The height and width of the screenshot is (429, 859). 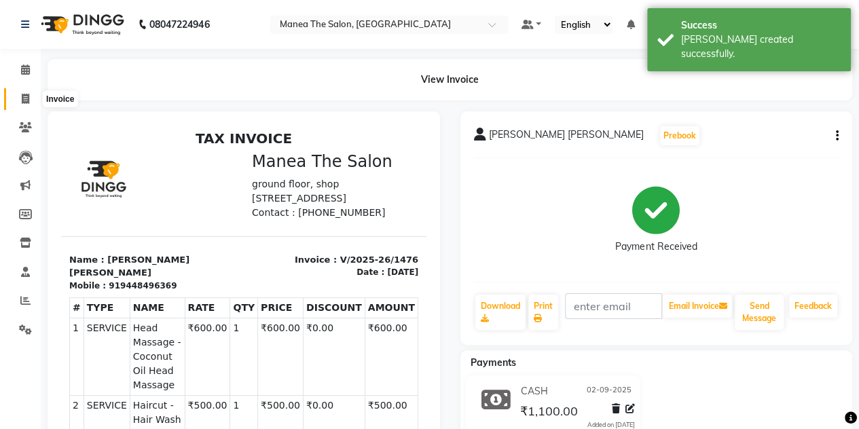 What do you see at coordinates (656, 247) in the screenshot?
I see `div: Payment Received` at bounding box center [656, 247].